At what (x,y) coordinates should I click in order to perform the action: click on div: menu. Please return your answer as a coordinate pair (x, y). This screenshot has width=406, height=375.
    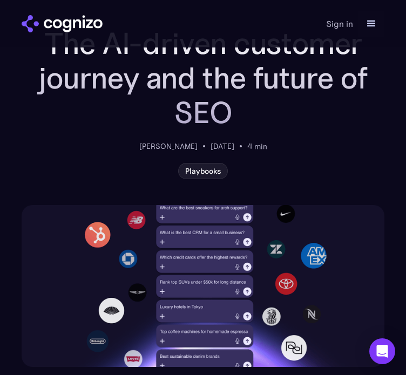
    Looking at the image, I should click on (372, 24).